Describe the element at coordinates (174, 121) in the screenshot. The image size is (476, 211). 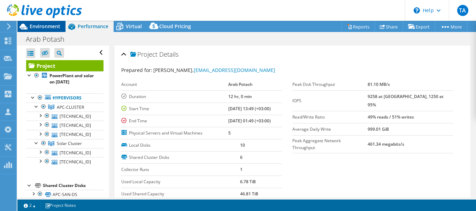
I see `label: End Time` at that location.